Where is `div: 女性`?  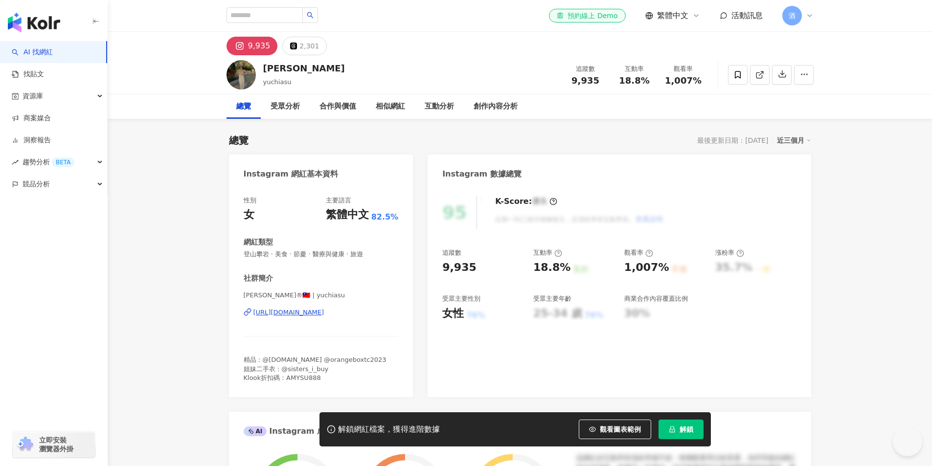 div: 女性 is located at coordinates (453, 314).